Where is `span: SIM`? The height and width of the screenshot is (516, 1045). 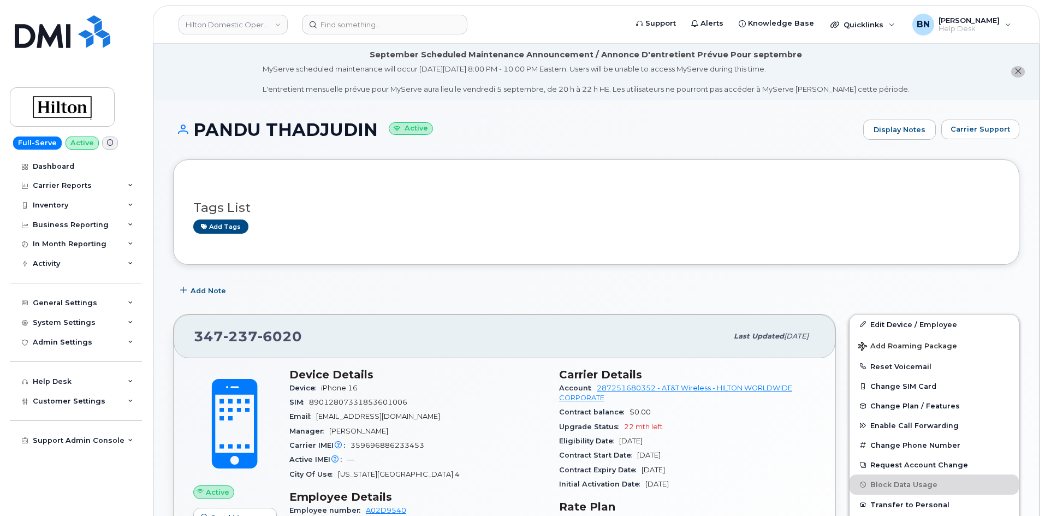
span: SIM is located at coordinates (299, 402).